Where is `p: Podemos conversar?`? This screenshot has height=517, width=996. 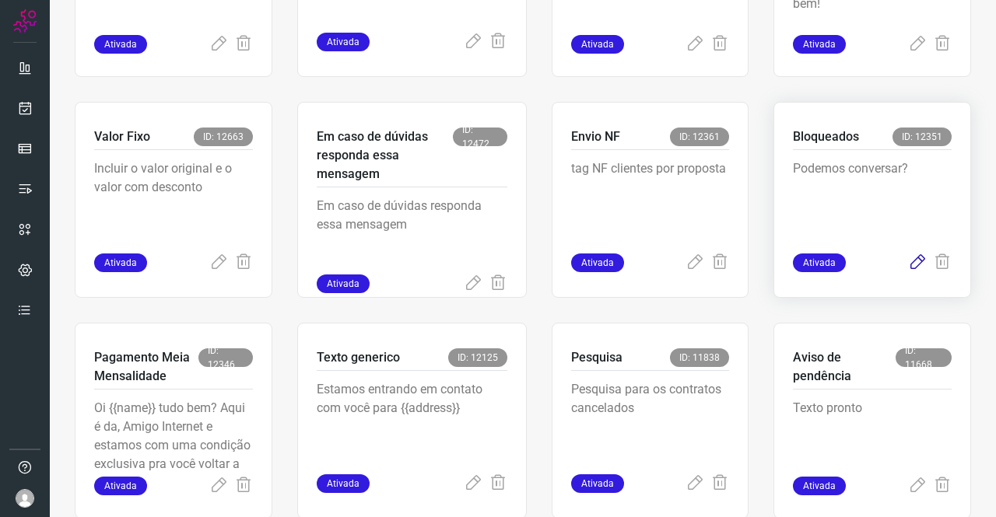 p: Podemos conversar? is located at coordinates (872, 198).